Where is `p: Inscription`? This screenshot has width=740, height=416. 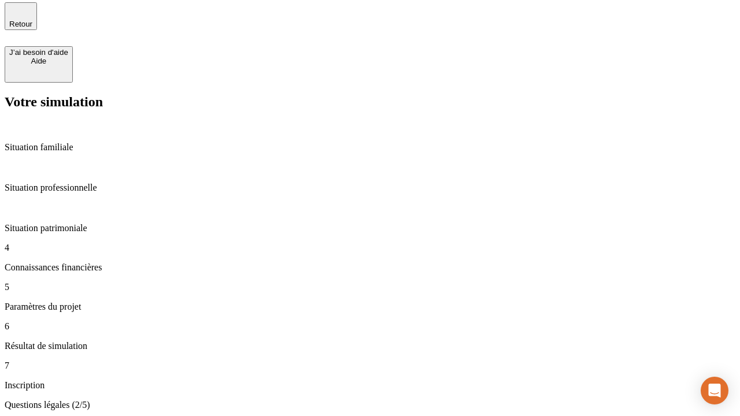 p: Inscription is located at coordinates (370, 386).